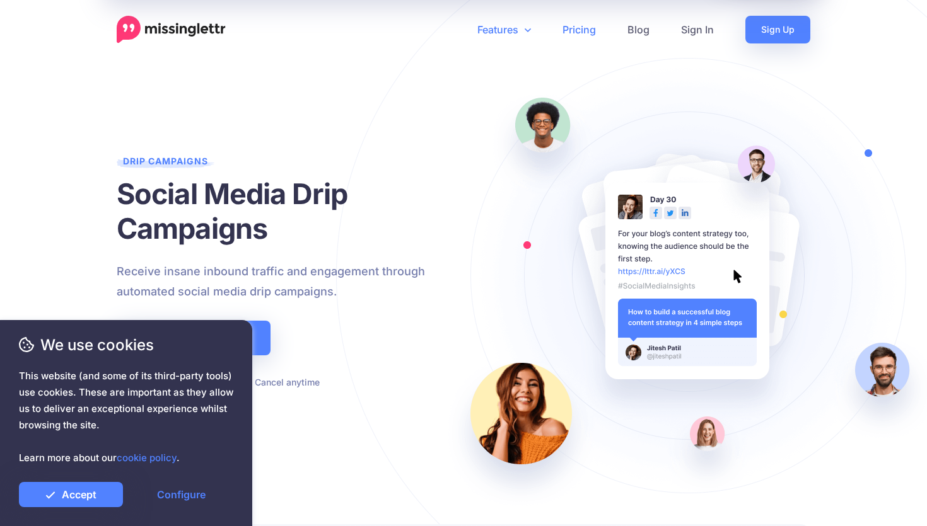 The width and height of the screenshot is (927, 526). What do you see at coordinates (504, 30) in the screenshot?
I see `a: Features` at bounding box center [504, 30].